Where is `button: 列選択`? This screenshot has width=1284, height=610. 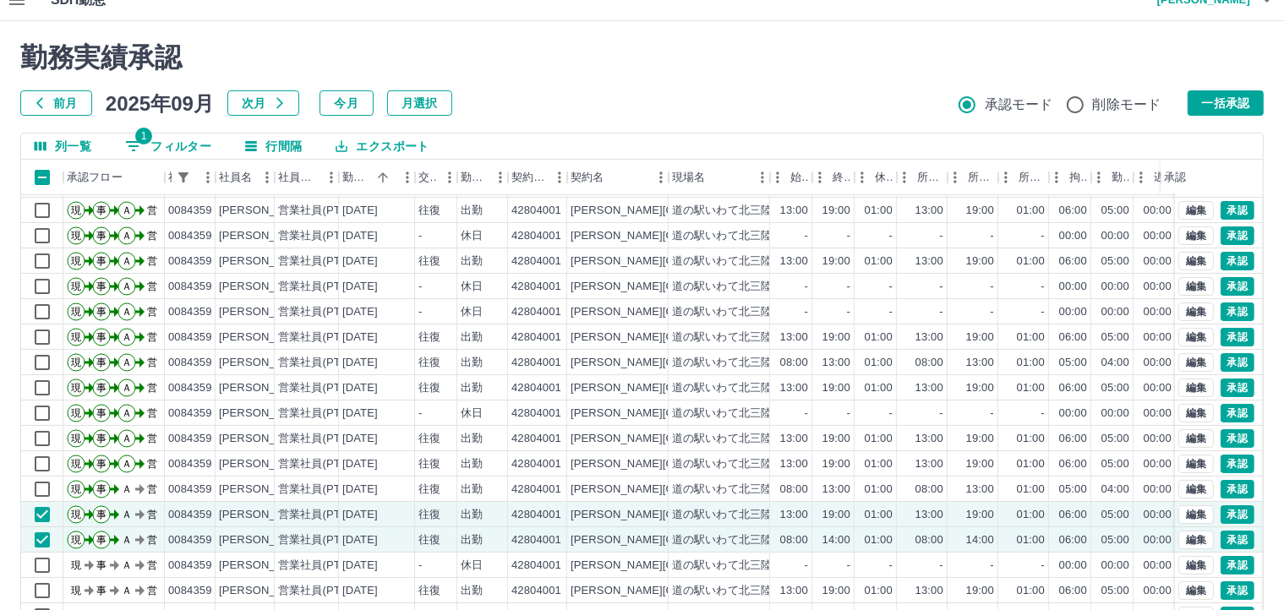
button: 列選択 is located at coordinates (63, 146).